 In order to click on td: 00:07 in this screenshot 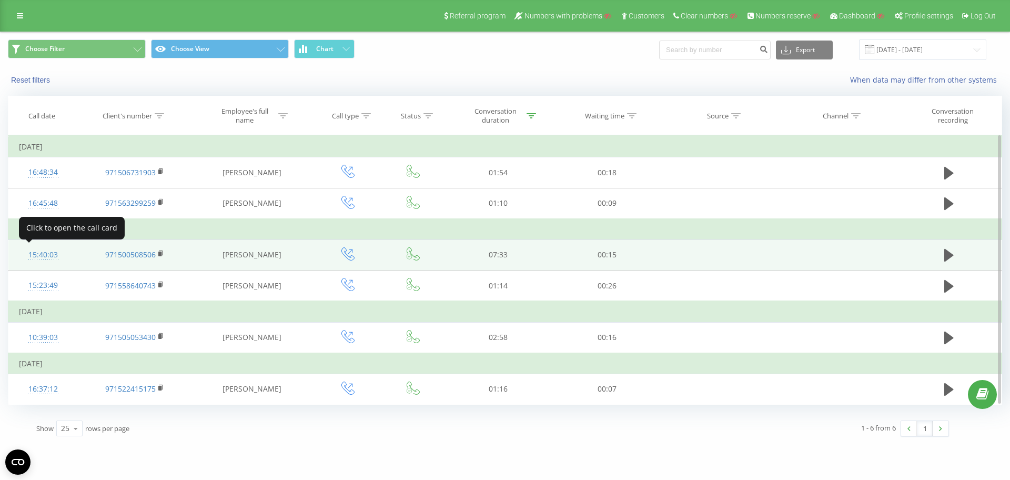, I will do `click(607, 389)`.